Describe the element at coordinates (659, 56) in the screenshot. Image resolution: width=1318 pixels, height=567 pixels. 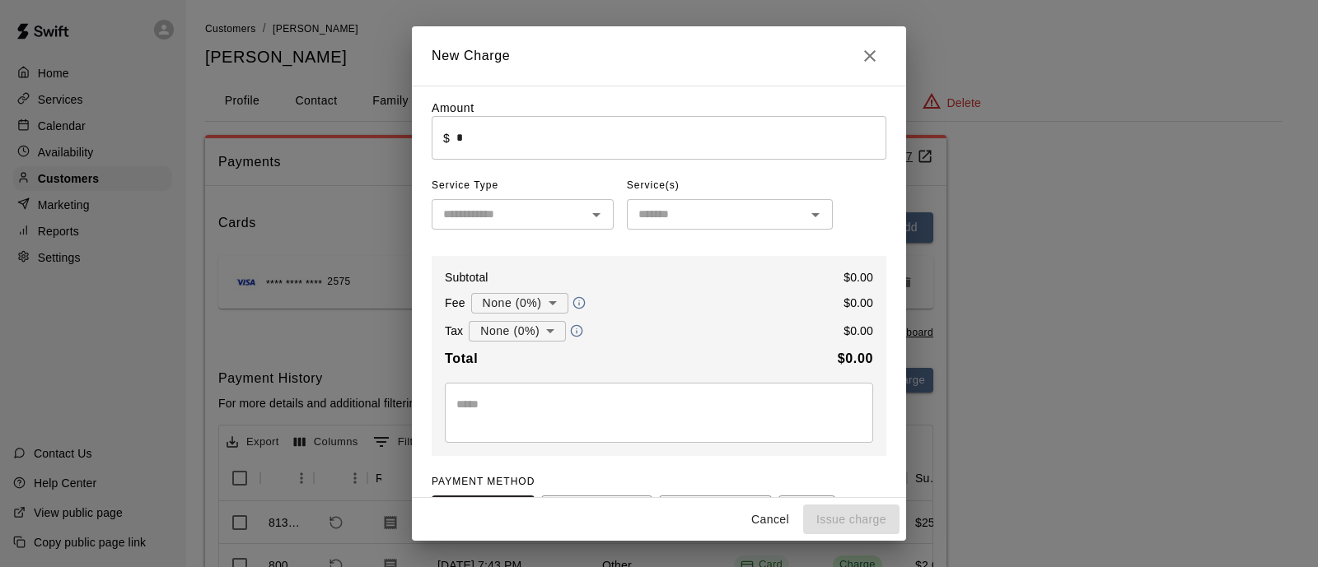
I see `h2: New Charge` at that location.